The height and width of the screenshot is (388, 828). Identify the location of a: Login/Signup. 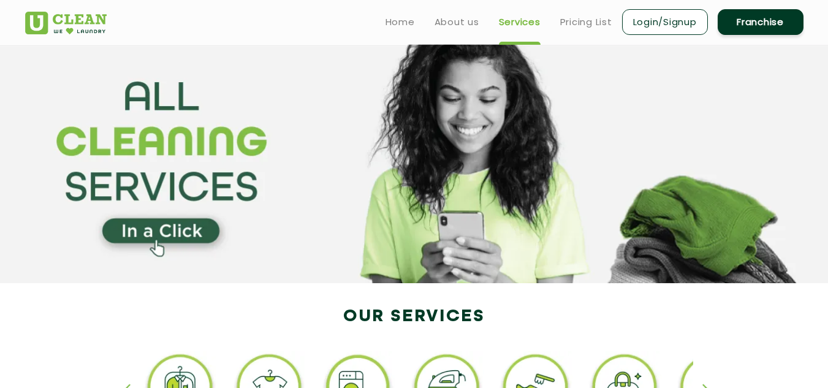
(665, 22).